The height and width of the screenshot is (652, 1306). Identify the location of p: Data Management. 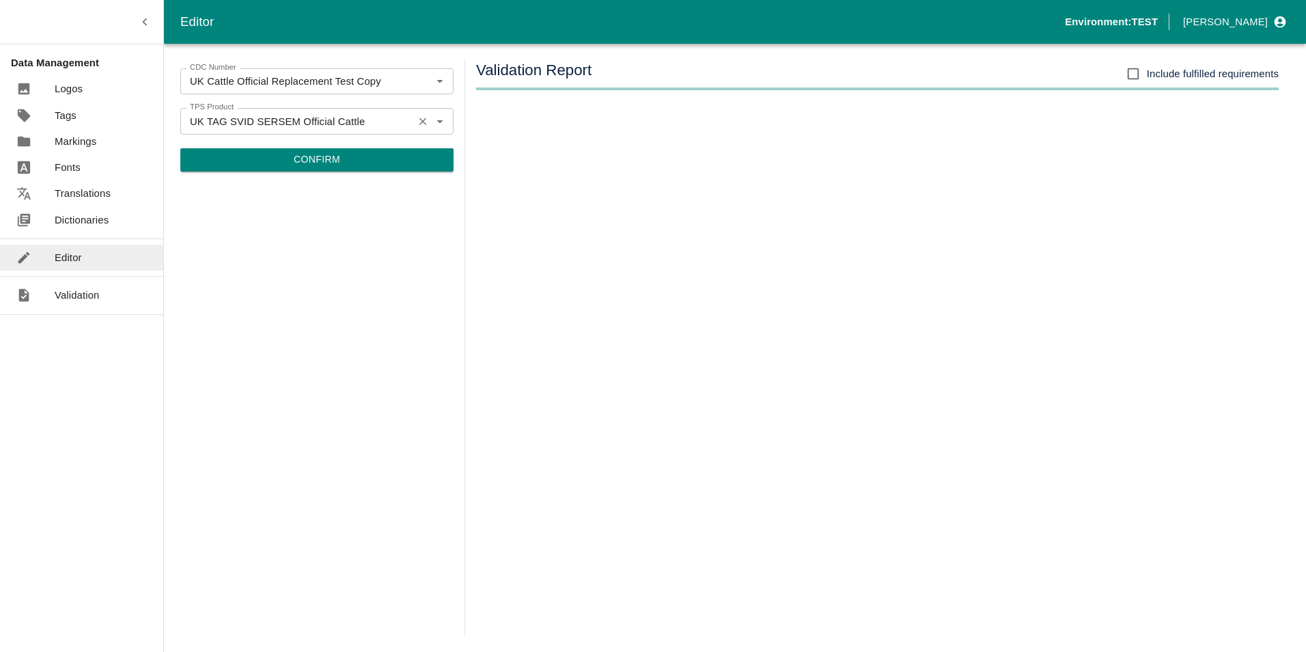
(87, 63).